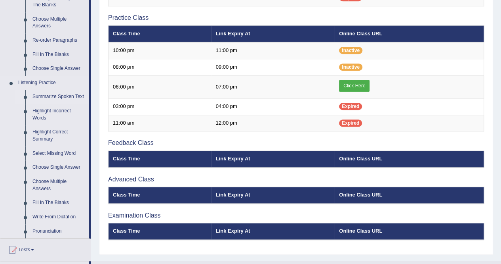 The height and width of the screenshot is (264, 501). I want to click on td: 11:00 am, so click(160, 123).